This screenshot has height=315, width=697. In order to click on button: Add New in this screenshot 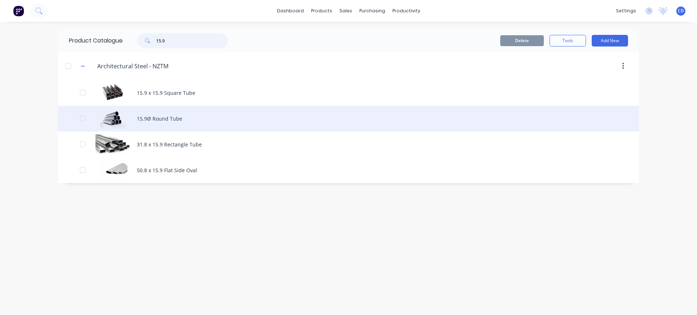, I will do `click(610, 41)`.